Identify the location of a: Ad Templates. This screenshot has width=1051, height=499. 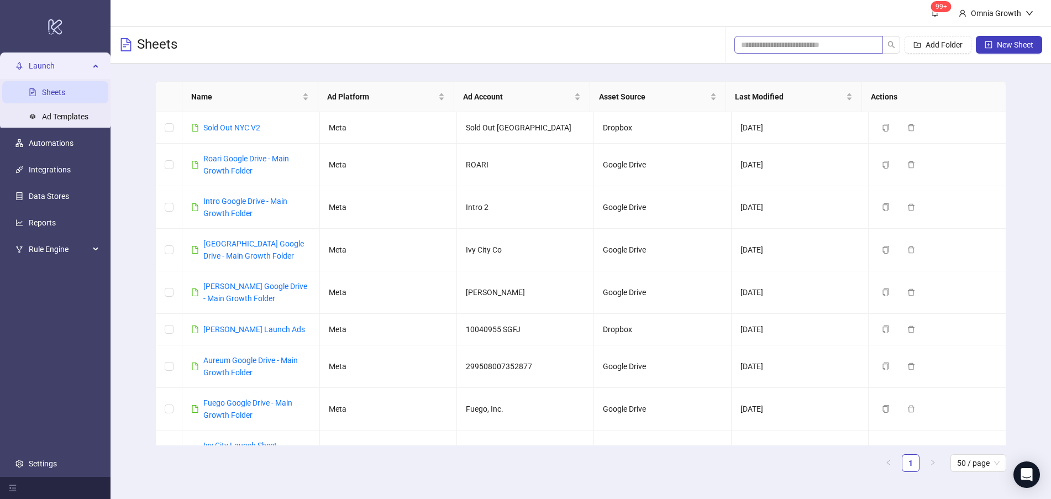
(65, 117).